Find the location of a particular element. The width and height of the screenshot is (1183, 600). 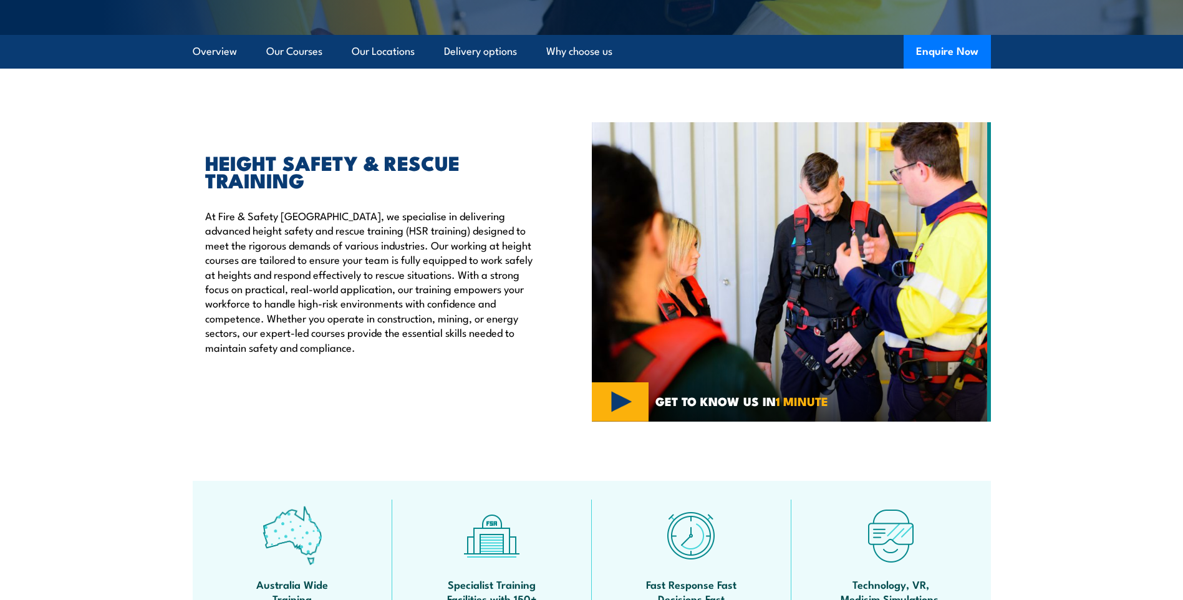

a: Delivery options is located at coordinates (480, 51).